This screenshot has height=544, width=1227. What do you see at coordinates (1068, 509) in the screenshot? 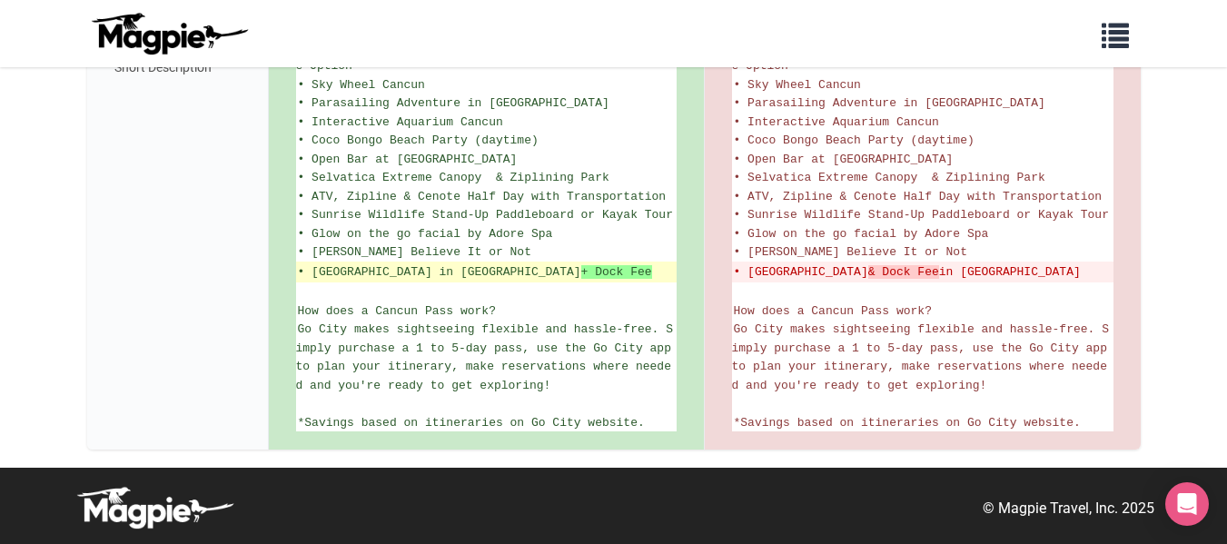
I see `p: © Magpie Travel, Inc. 2025` at bounding box center [1068, 509].